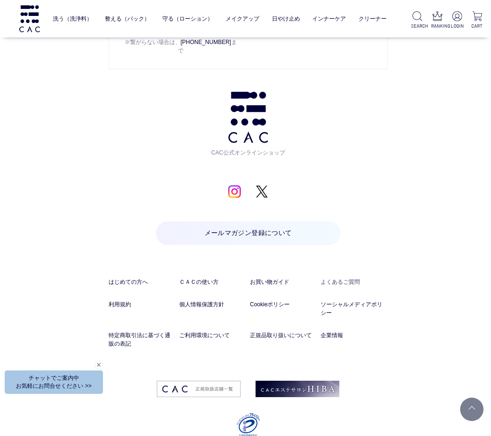 The height and width of the screenshot is (436, 491). Describe the element at coordinates (188, 19) in the screenshot. I see `a: 守る（ローション）` at that location.